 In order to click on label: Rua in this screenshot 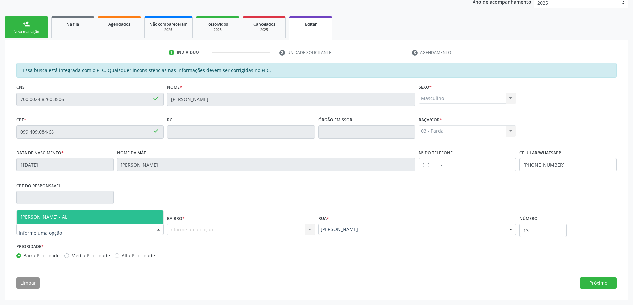, I will do `click(324, 219)`.